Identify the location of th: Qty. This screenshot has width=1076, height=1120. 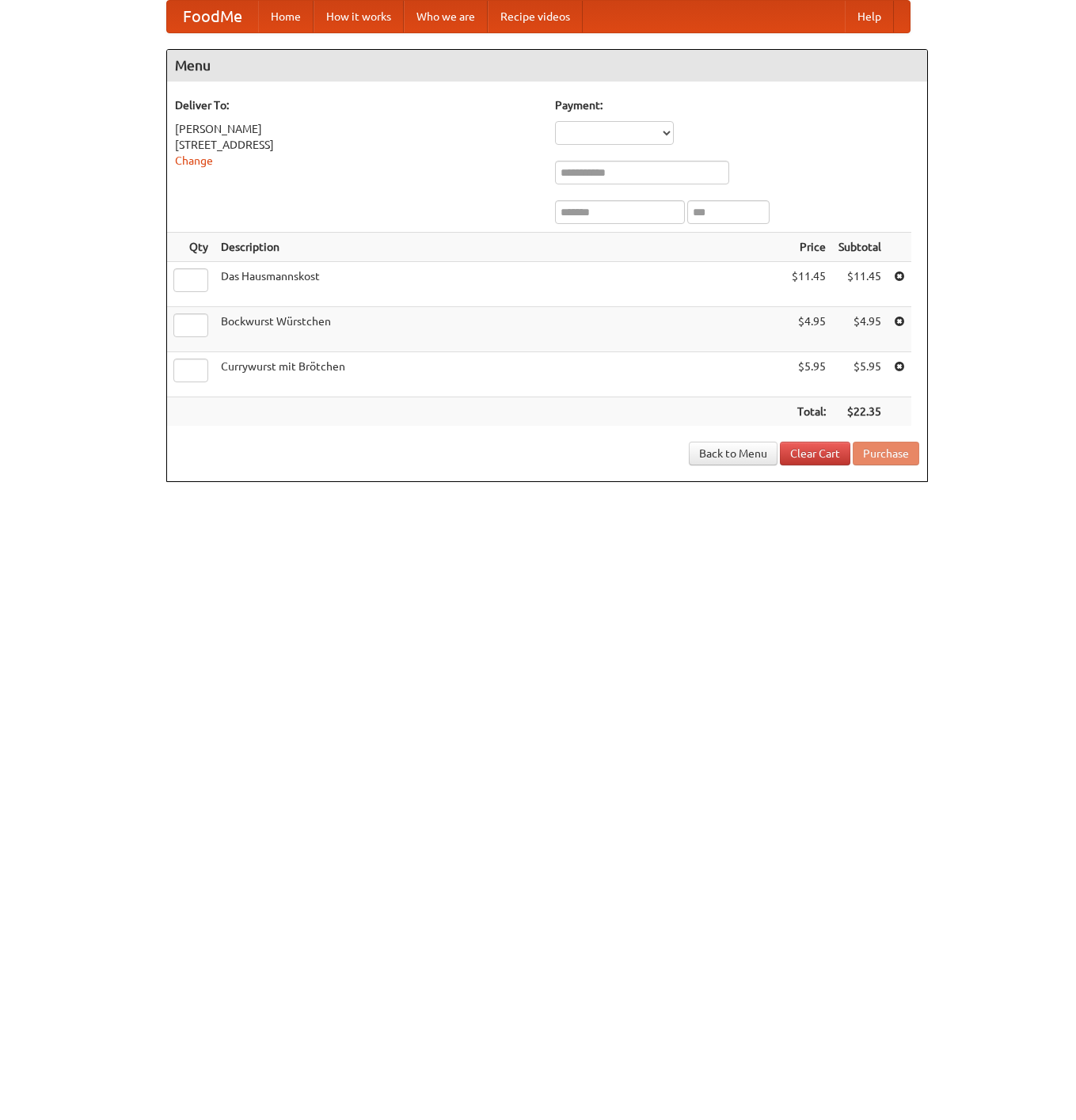
(191, 247).